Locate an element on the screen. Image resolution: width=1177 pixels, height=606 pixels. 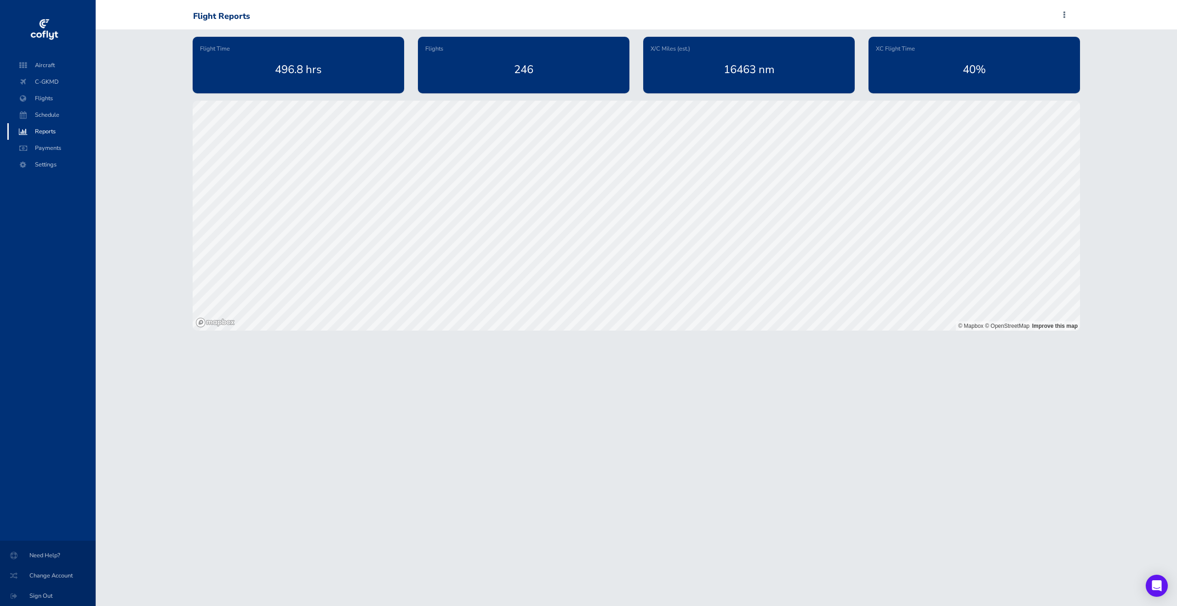
span: X/C Miles (est.) is located at coordinates (670, 49).